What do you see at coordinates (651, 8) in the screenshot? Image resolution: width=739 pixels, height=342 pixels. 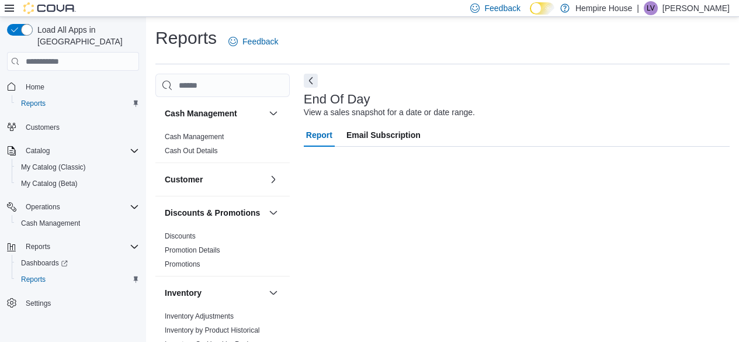 I see `span: LV` at bounding box center [651, 8].